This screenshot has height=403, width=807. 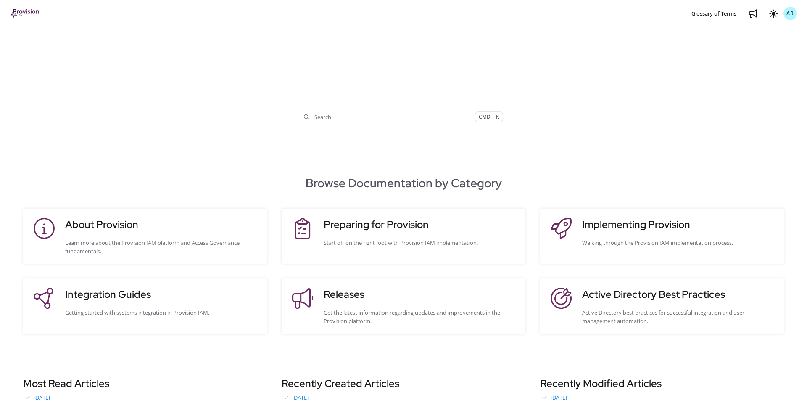 What do you see at coordinates (662, 236) in the screenshot?
I see `a: Implementing ProvisionWalking through the Provision IAM implementation process.` at bounding box center [662, 236].